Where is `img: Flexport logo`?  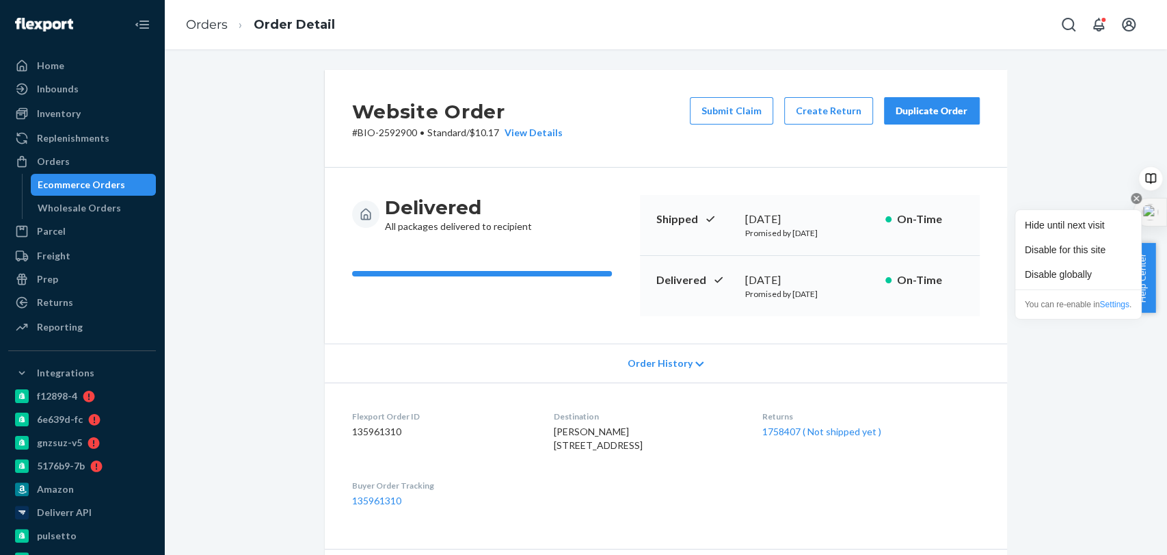
img: Flexport logo is located at coordinates (44, 25).